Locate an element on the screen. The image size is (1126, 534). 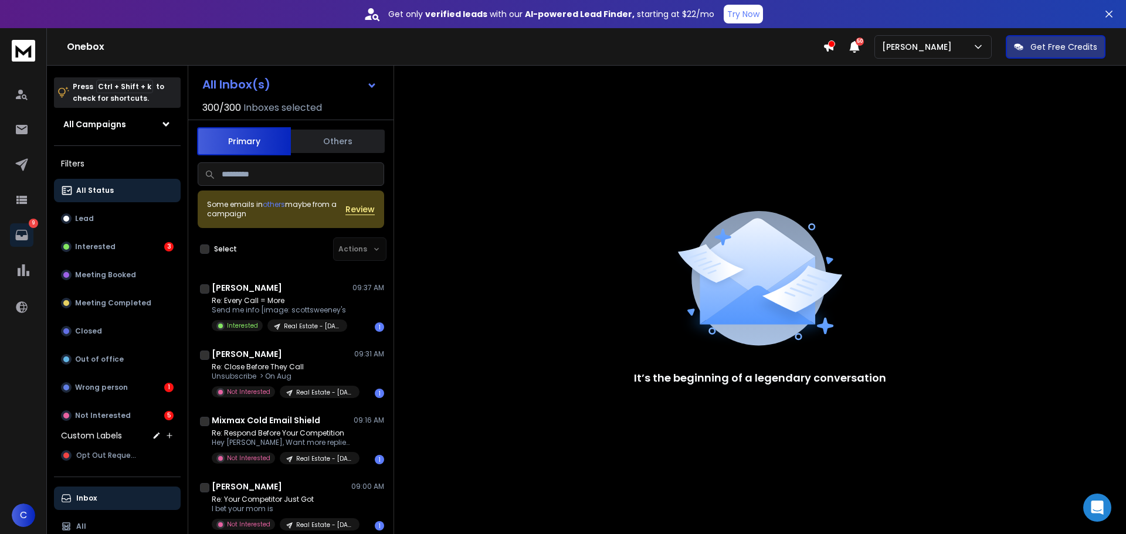
button: Out of office is located at coordinates (117, 359).